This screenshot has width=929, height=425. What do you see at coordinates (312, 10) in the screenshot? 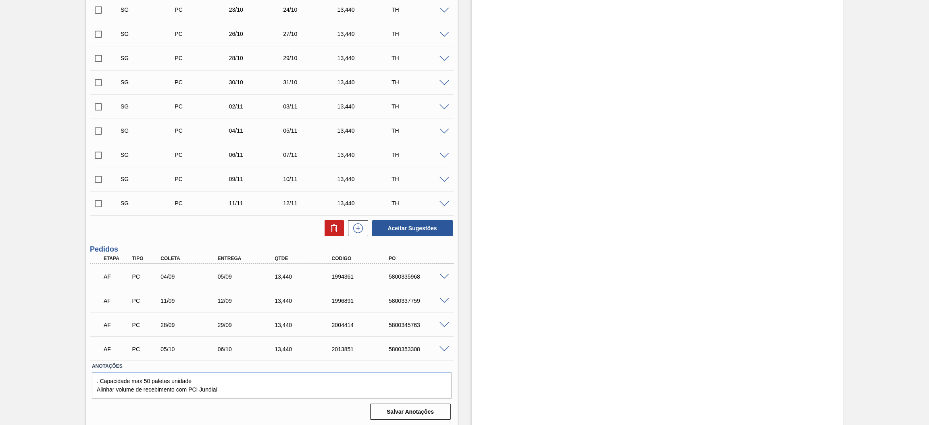
I see `div: 24/10/2025` at bounding box center [312, 10].